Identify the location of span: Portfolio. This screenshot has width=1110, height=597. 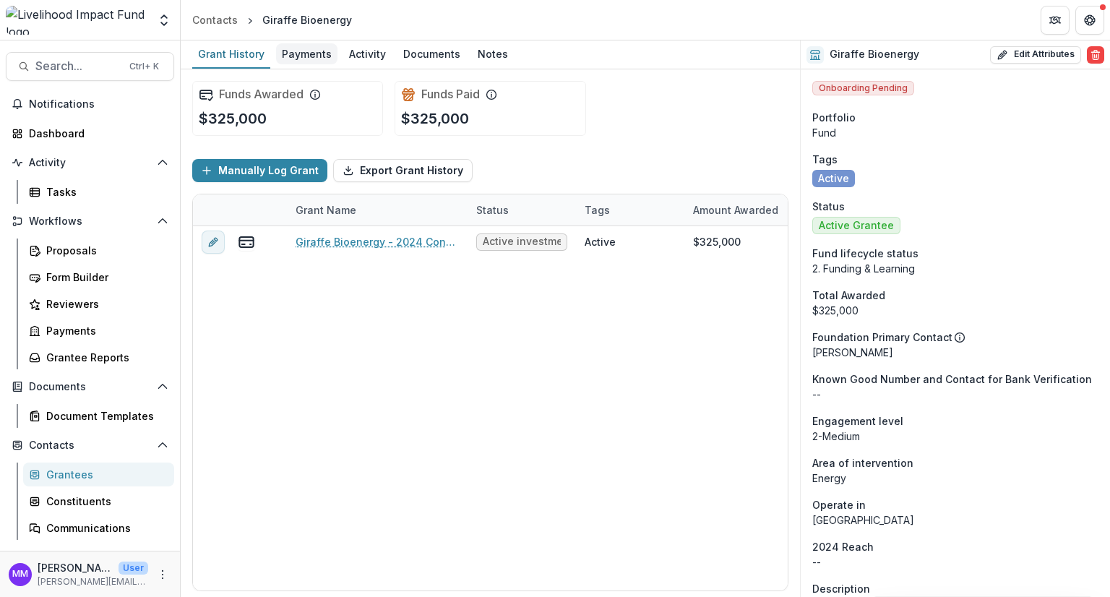
(834, 117).